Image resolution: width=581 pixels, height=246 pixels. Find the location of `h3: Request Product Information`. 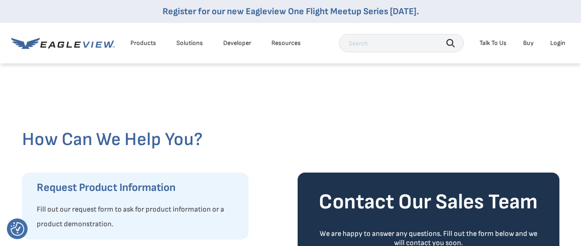

h3: Request Product Information is located at coordinates (138, 188).